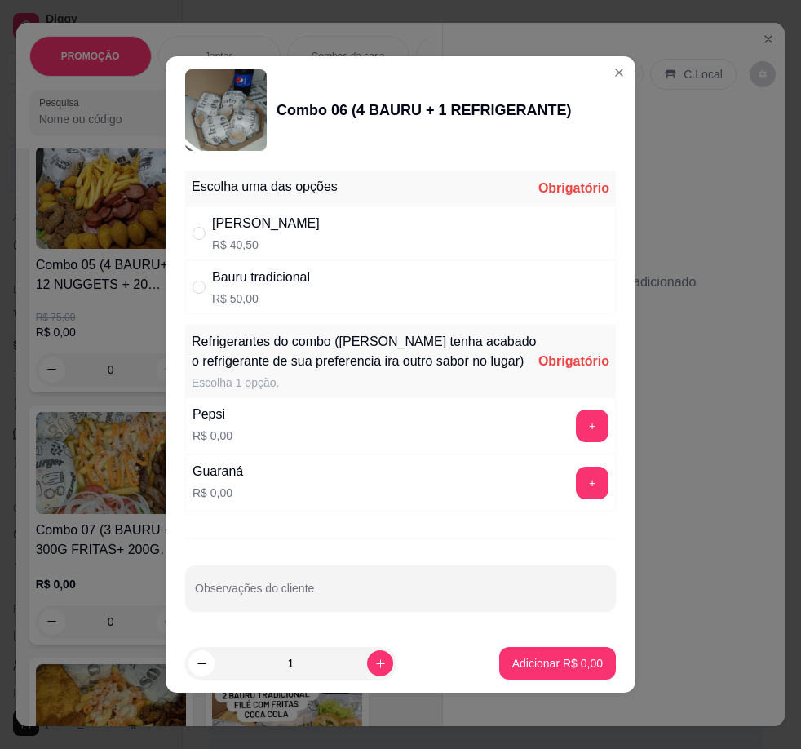 This screenshot has width=801, height=749. What do you see at coordinates (557, 663) in the screenshot?
I see `button: Adicionar R$ 0,00` at bounding box center [557, 663].